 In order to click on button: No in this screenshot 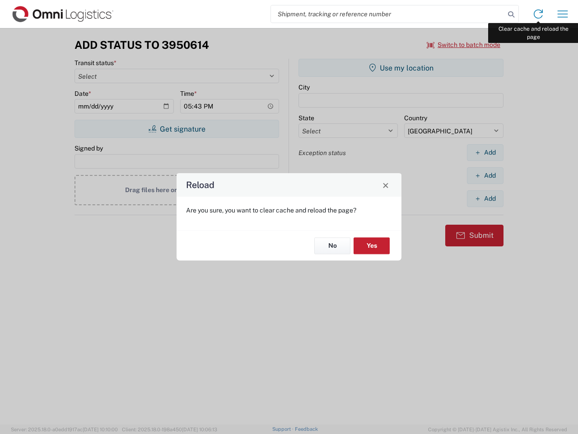, I will do `click(332, 245)`.